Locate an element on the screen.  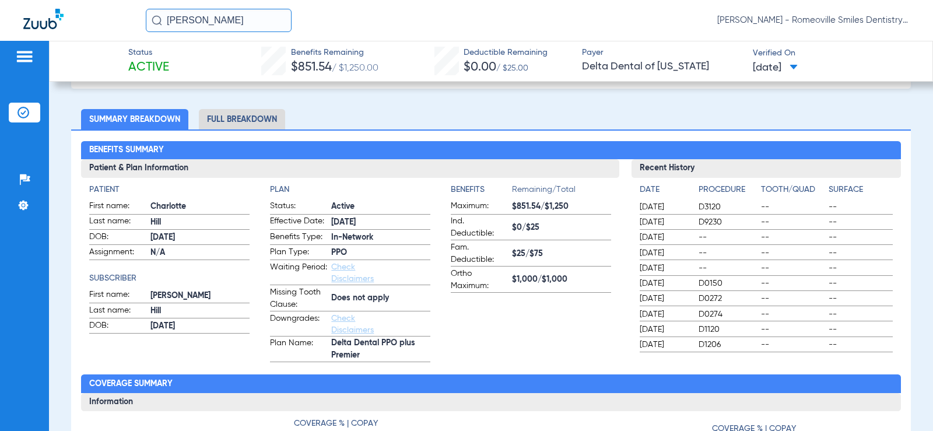
li: Full Breakdown is located at coordinates (242, 119).